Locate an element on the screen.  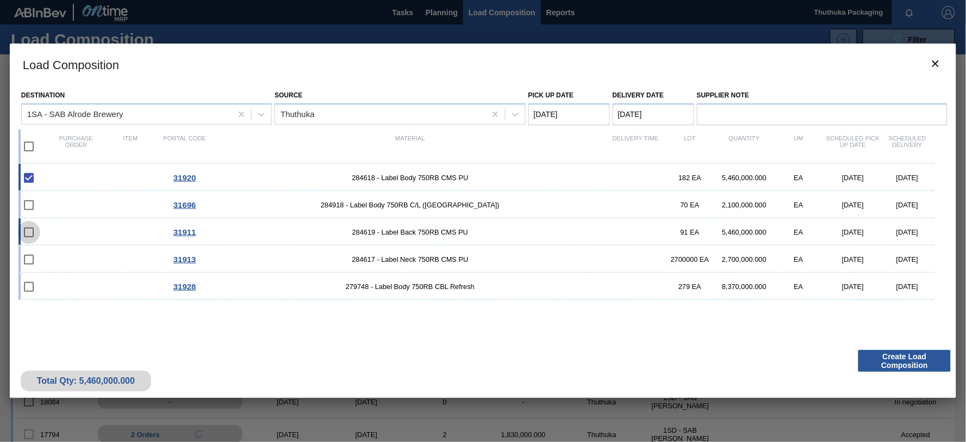
h3: Load Composition is located at coordinates (483, 64).